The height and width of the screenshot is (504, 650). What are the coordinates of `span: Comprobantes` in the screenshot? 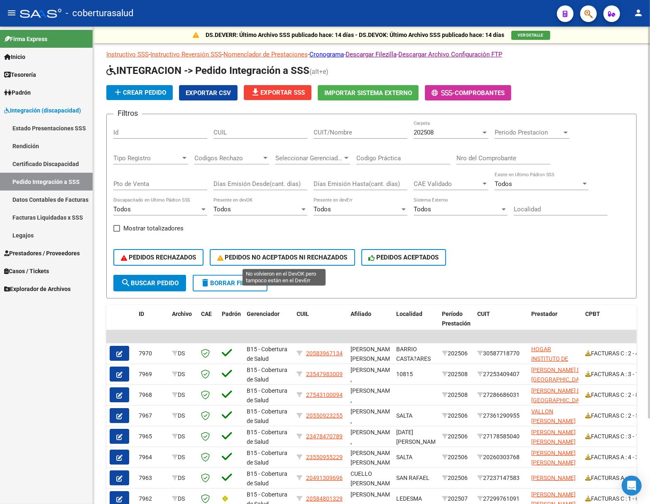 It's located at (480, 93).